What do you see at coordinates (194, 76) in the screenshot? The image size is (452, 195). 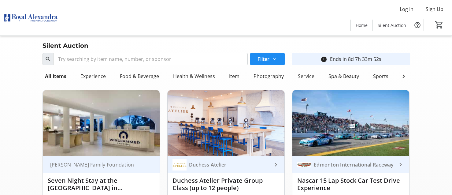 I see `div: Health & Wellness` at bounding box center [194, 76].